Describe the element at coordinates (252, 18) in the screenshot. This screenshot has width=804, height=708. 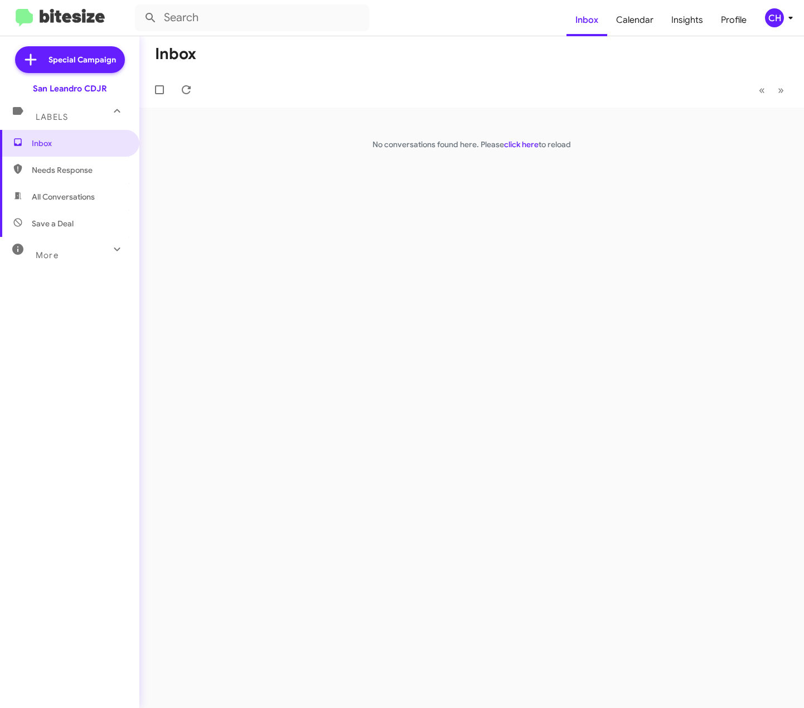
I see `input: Search` at that location.